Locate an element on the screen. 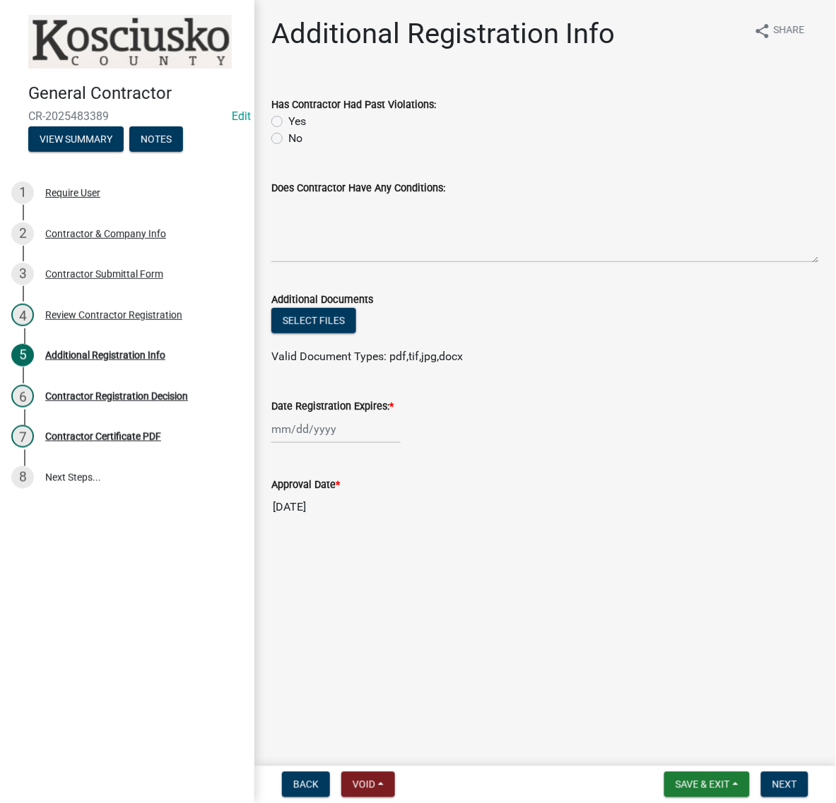 The image size is (836, 803). div: Contractor Submittal Form is located at coordinates (104, 274).